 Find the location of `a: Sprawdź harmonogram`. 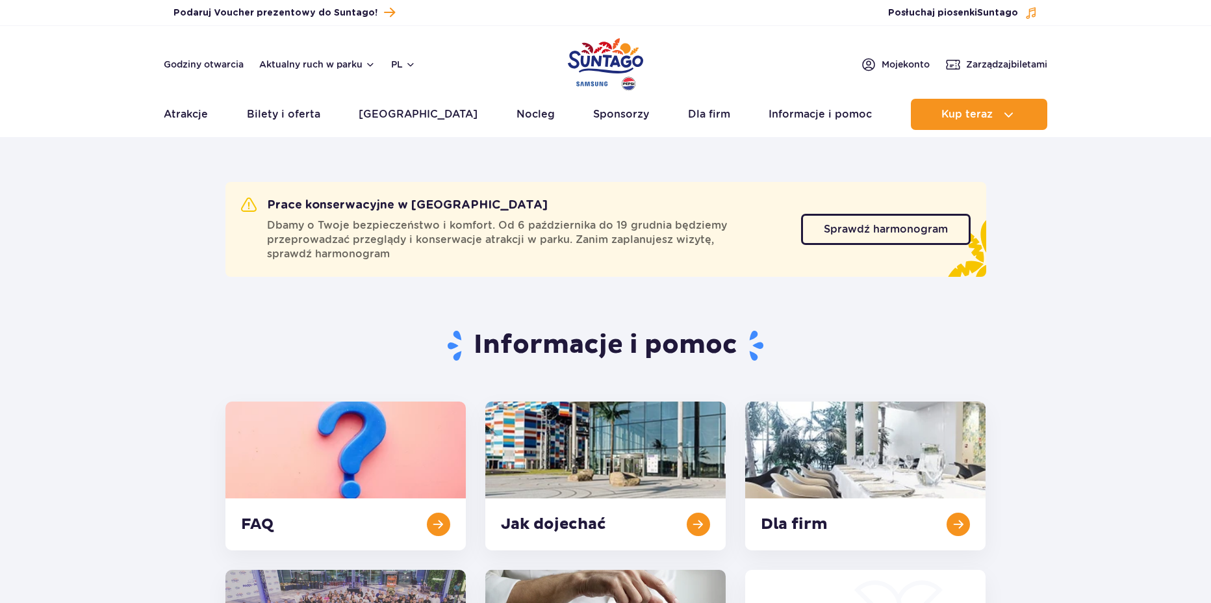

a: Sprawdź harmonogram is located at coordinates (886, 229).